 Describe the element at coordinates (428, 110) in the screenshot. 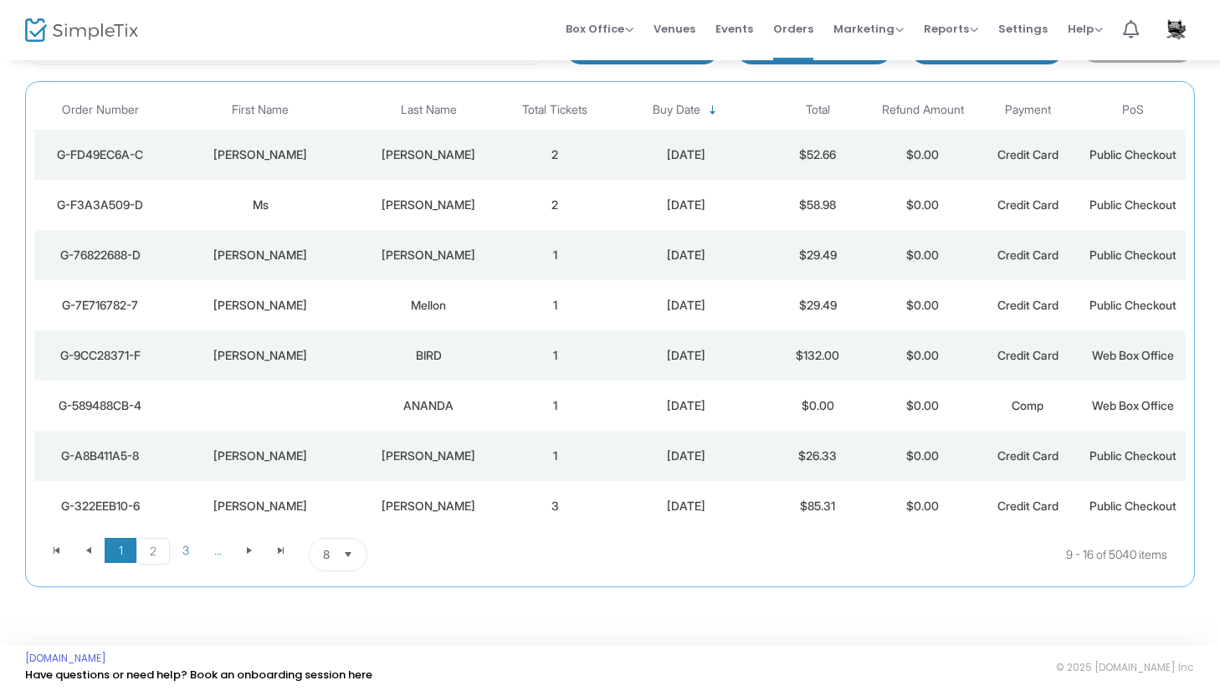

I see `span: Last Name` at that location.